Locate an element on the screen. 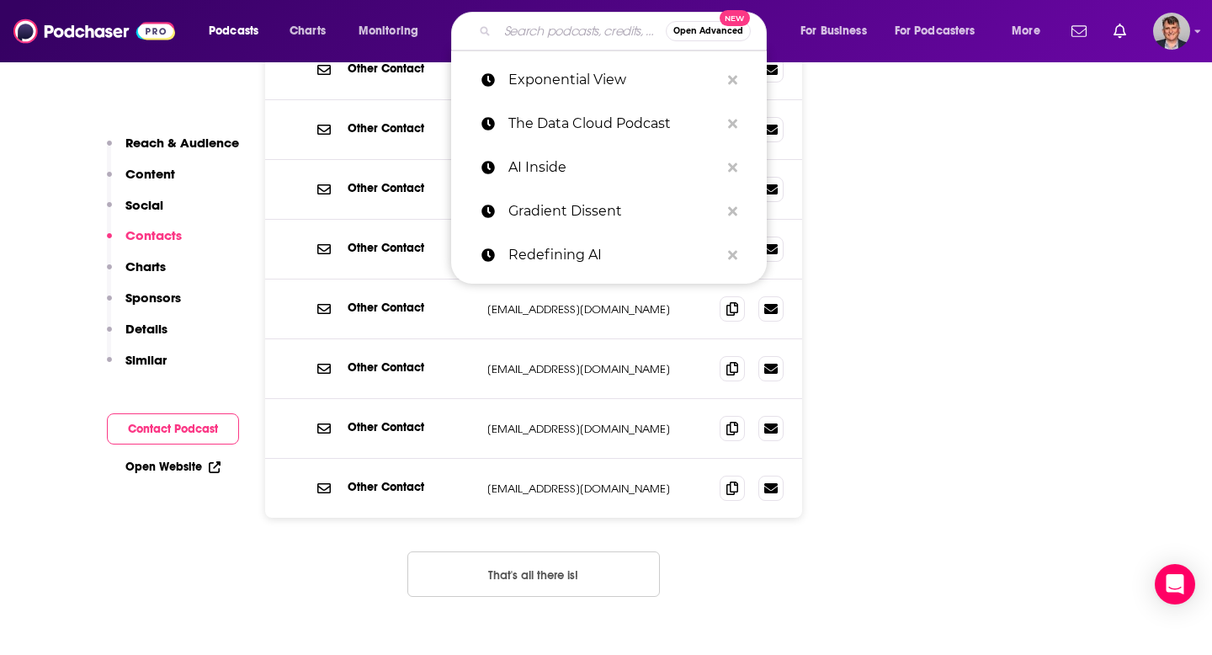 This screenshot has height=655, width=1212. a: Exponential View is located at coordinates (608, 80).